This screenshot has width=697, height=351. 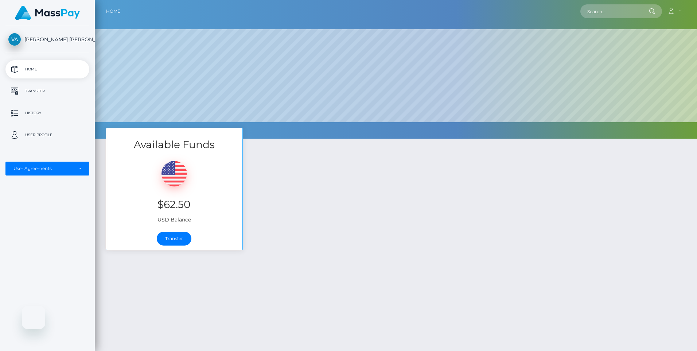 What do you see at coordinates (47, 113) in the screenshot?
I see `p: History` at bounding box center [47, 113].